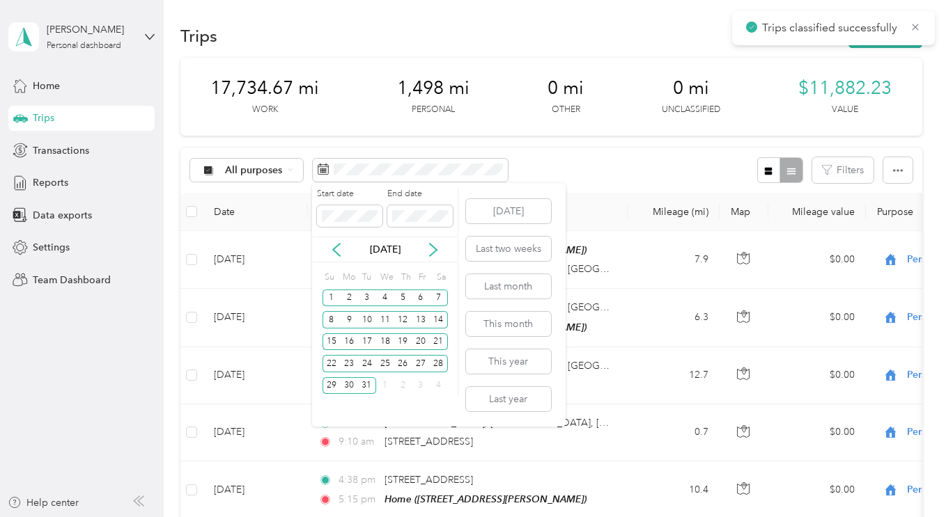  I want to click on span: Home, so click(46, 86).